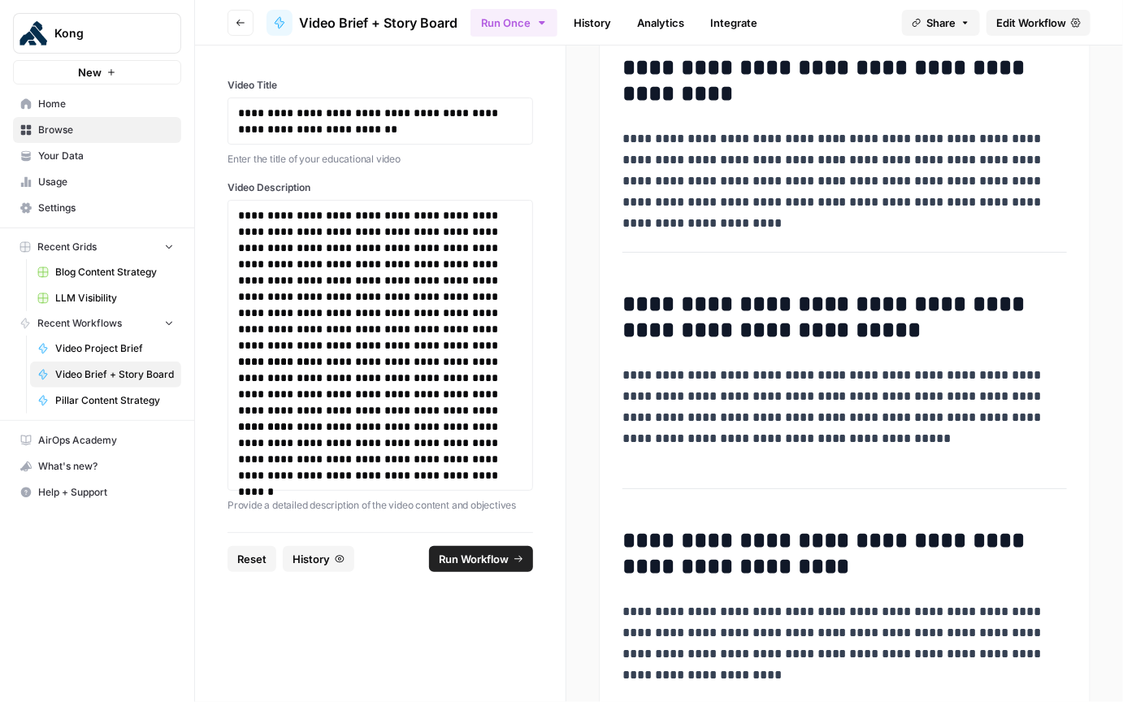 The height and width of the screenshot is (702, 1123). I want to click on a: Settings, so click(97, 208).